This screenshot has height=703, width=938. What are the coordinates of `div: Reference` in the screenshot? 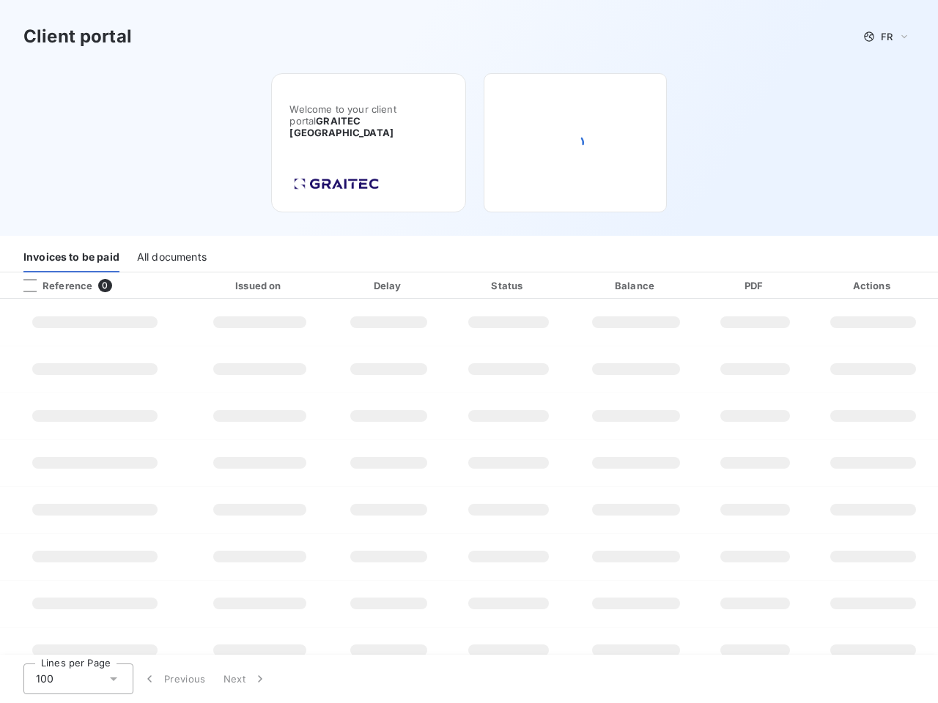 It's located at (52, 286).